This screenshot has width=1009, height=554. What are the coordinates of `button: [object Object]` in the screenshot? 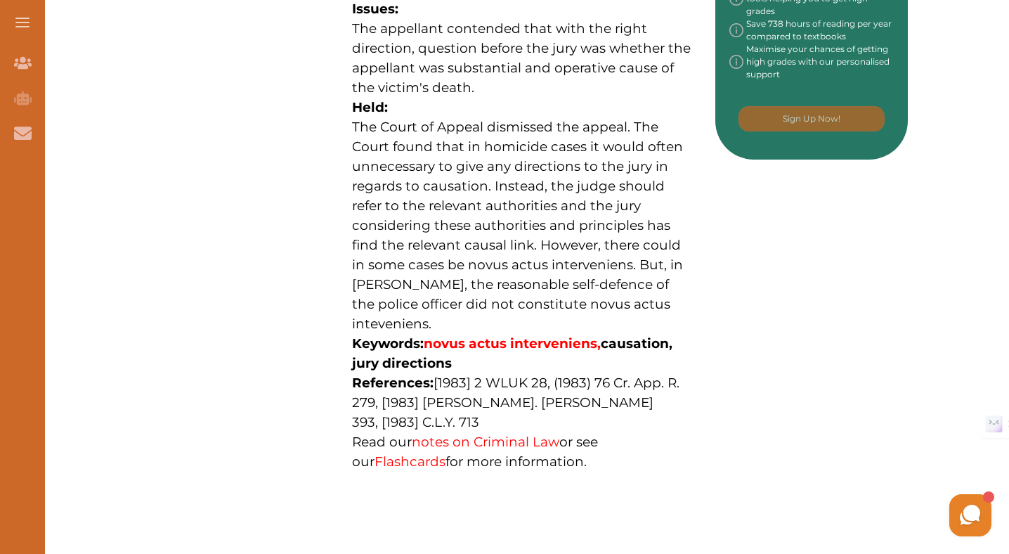 It's located at (811, 119).